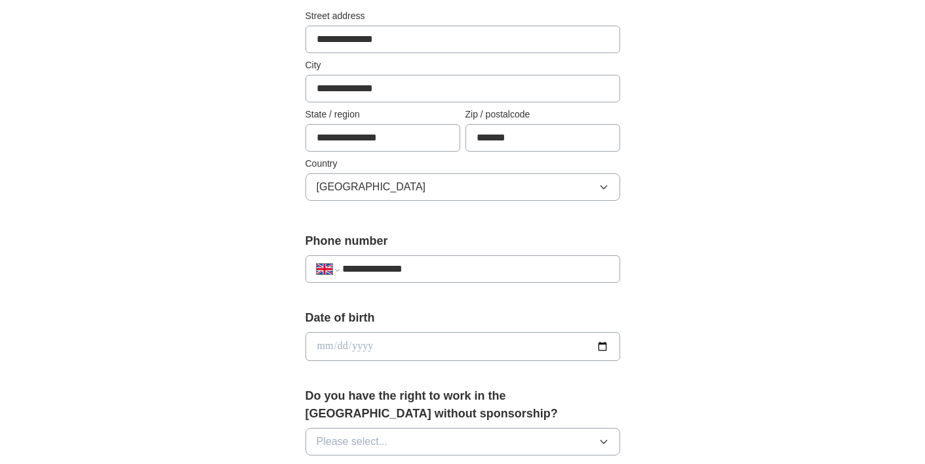  What do you see at coordinates (543, 114) in the screenshot?
I see `label: Zip / postalcode` at bounding box center [543, 114].